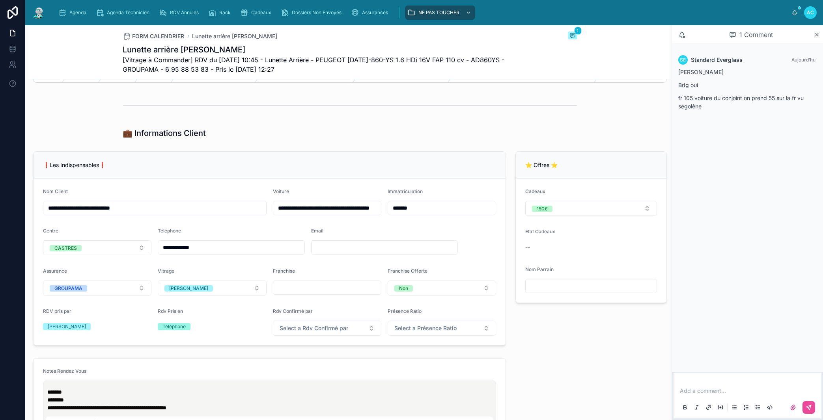 This screenshot has height=420, width=823. What do you see at coordinates (317, 13) in the screenshot?
I see `span: Dossiers Non Envoyés` at bounding box center [317, 13].